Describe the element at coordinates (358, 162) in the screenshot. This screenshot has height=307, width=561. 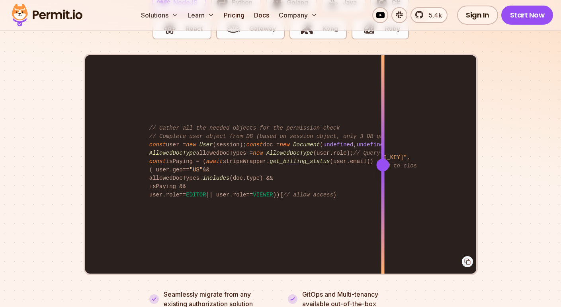
I see `span: email` at that location.